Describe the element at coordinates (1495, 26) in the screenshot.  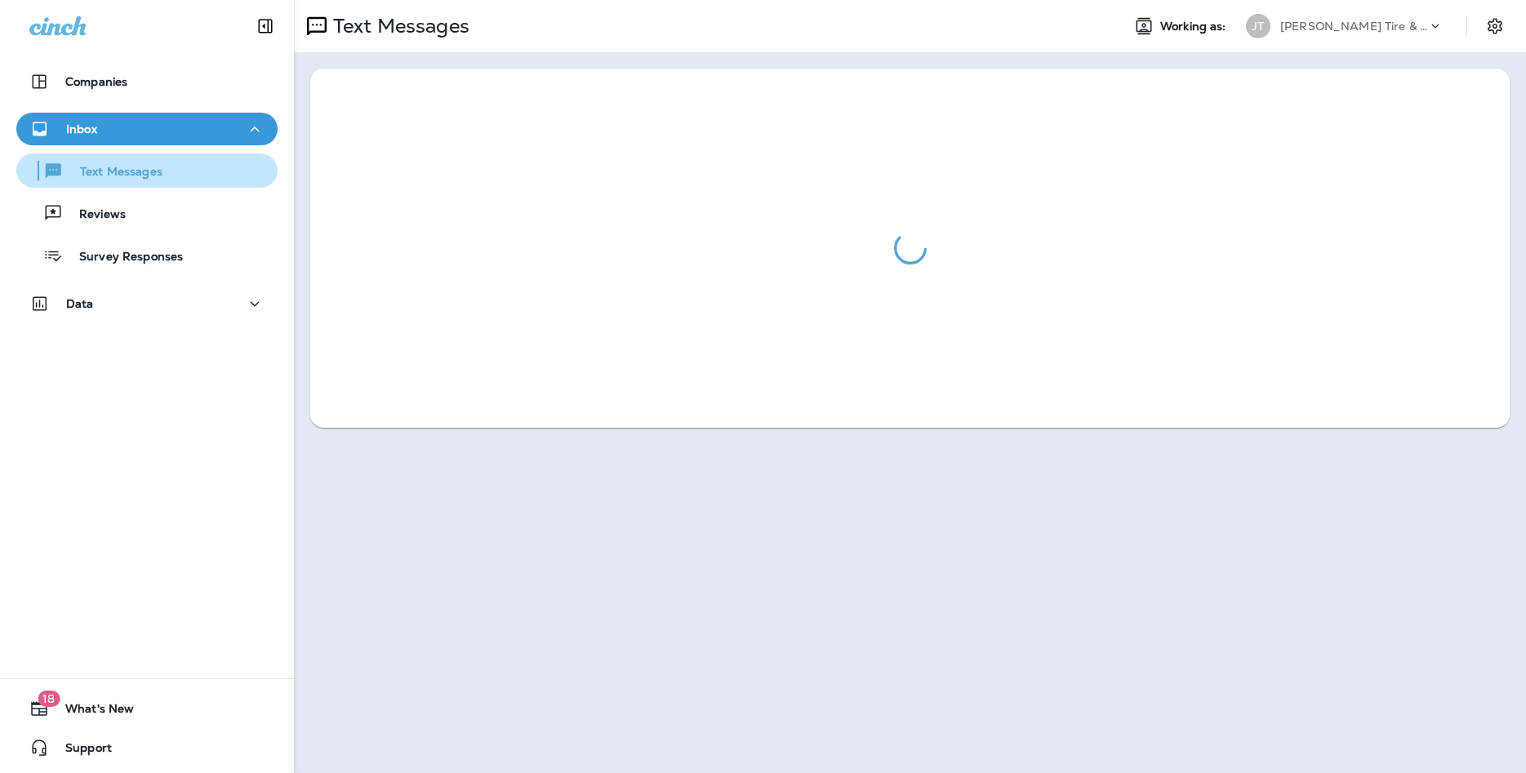
I see `button: Settings` at that location.